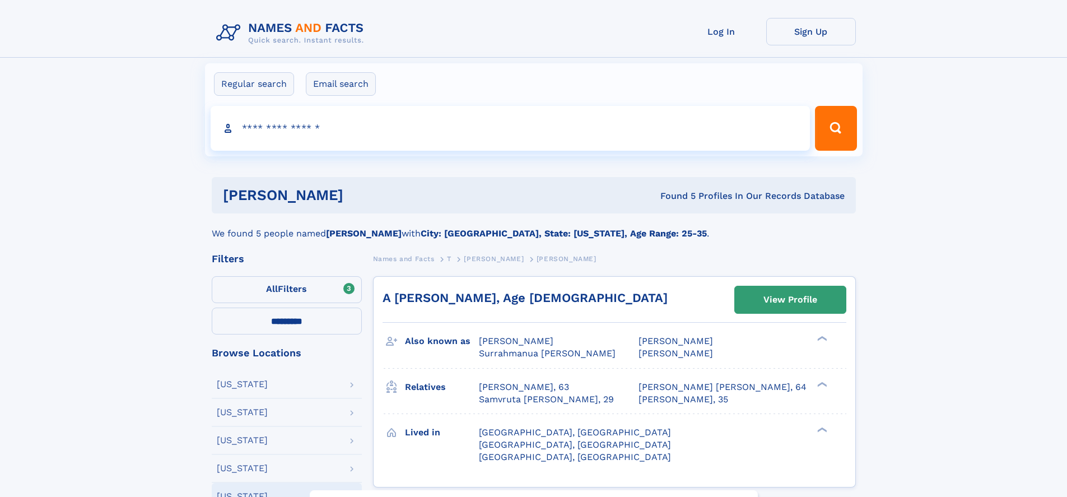  Describe the element at coordinates (510, 128) in the screenshot. I see `input: search input` at that location.